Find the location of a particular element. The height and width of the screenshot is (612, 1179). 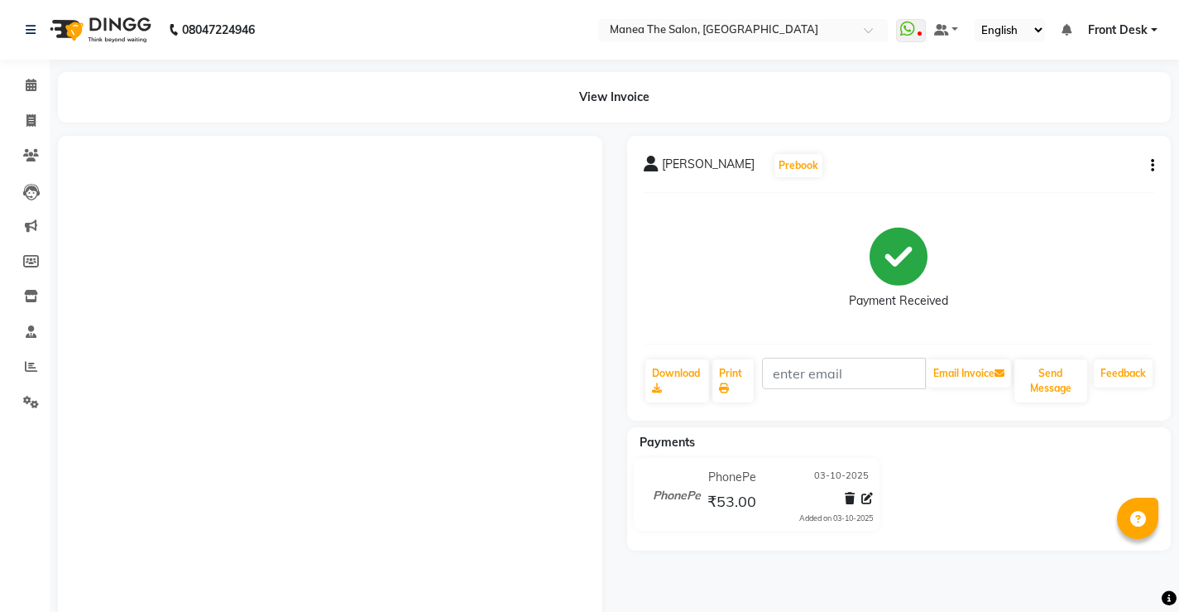

div: Payment Received is located at coordinates (899, 300).